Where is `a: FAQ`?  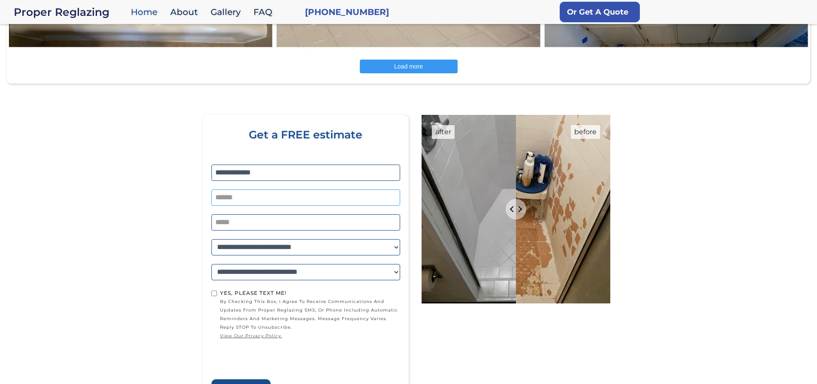
a: FAQ is located at coordinates (265, 12).